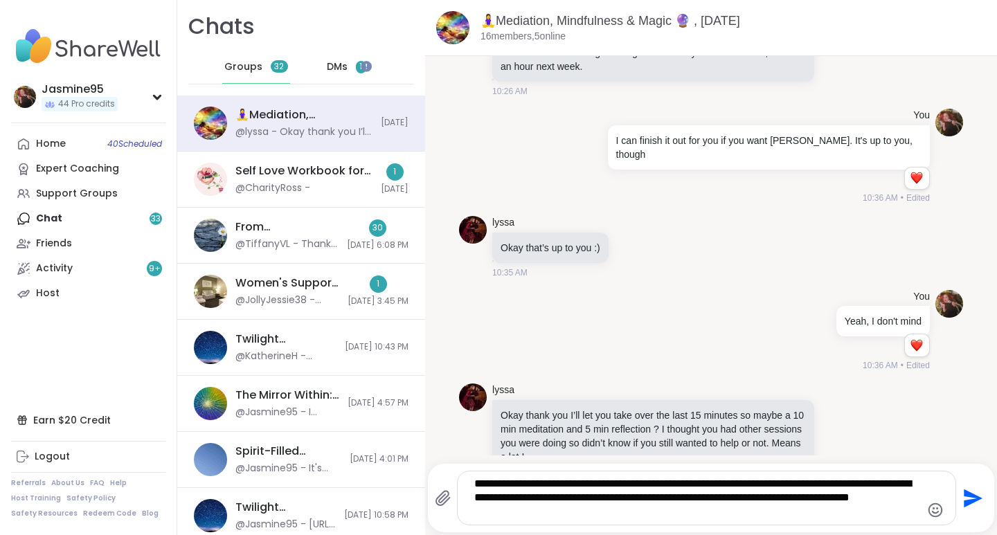 This screenshot has height=535, width=997. Describe the element at coordinates (279, 66) in the screenshot. I see `span: 32` at that location.